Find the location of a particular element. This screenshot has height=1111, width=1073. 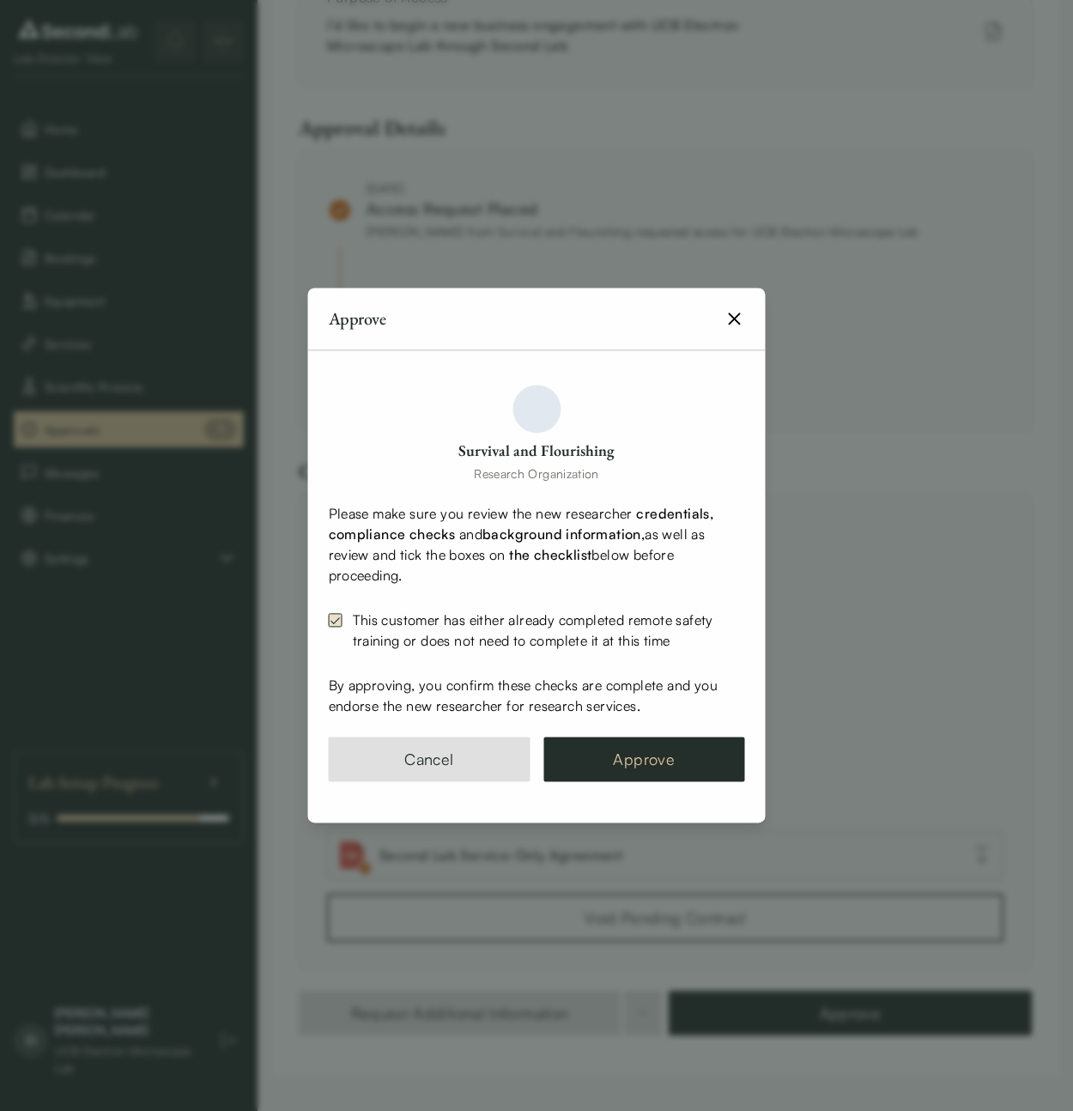

span: the checklist is located at coordinates (550, 555).